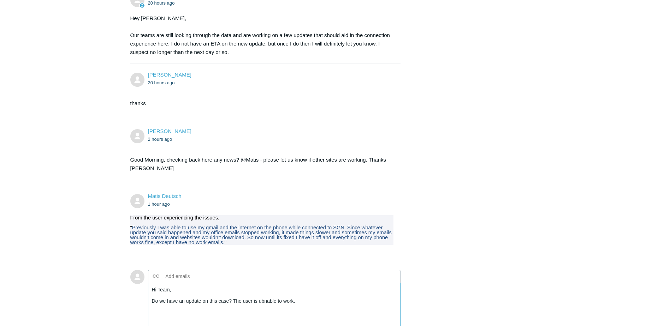 The image size is (670, 326). I want to click on label: CC, so click(156, 276).